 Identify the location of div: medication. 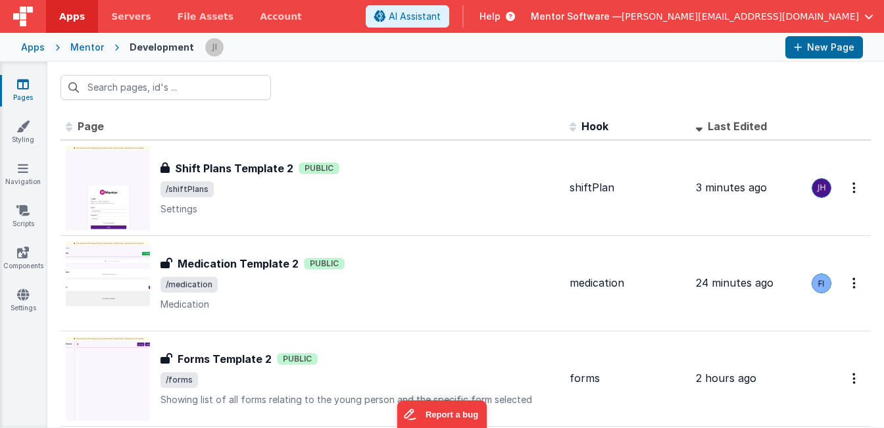
(628, 283).